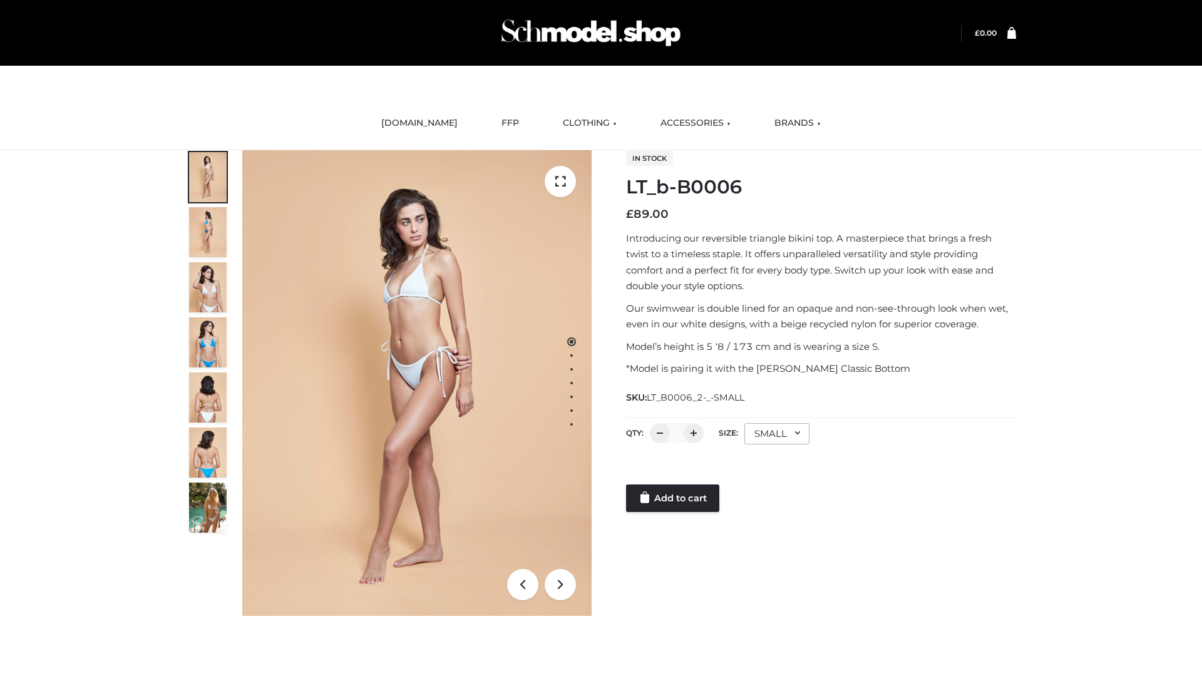 The image size is (1202, 676). What do you see at coordinates (985, 33) in the screenshot?
I see `bdi: 0.00` at bounding box center [985, 33].